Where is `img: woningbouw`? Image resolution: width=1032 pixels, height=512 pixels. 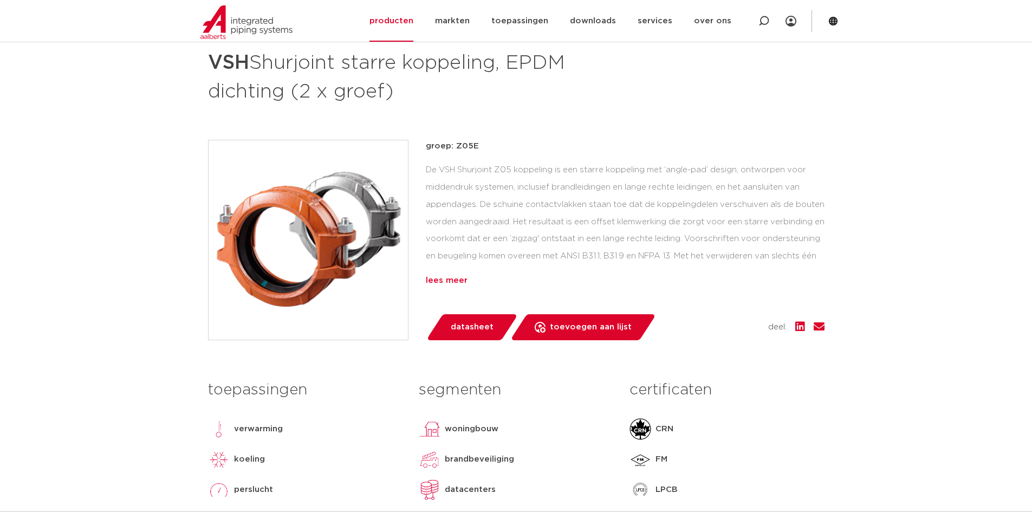
img: woningbouw is located at coordinates (430, 429).